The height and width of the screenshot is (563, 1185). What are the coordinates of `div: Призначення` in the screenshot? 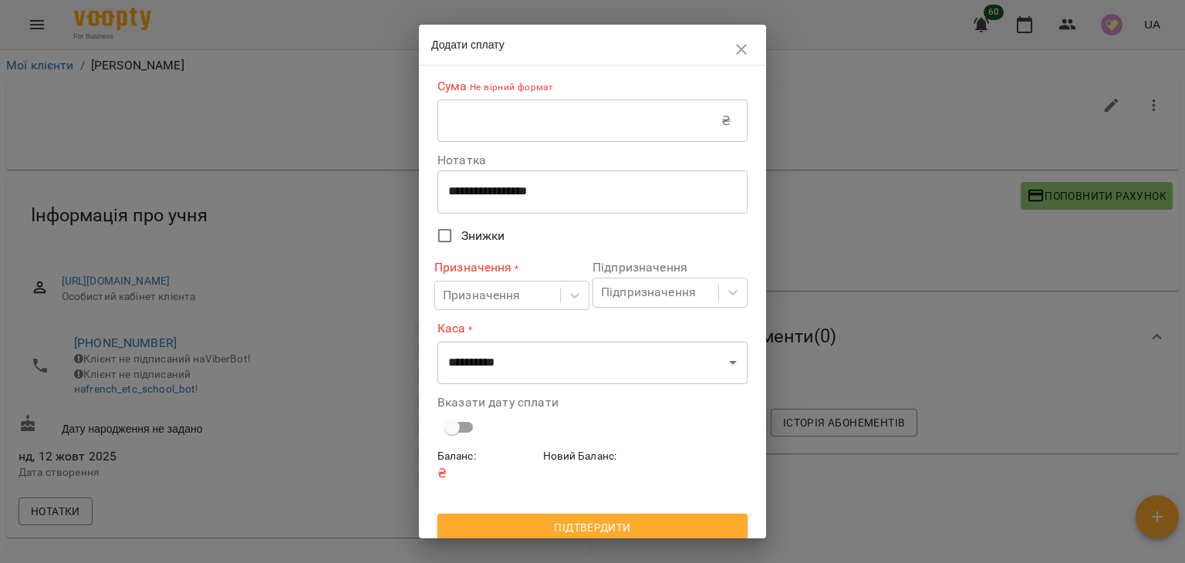 It's located at (481, 296).